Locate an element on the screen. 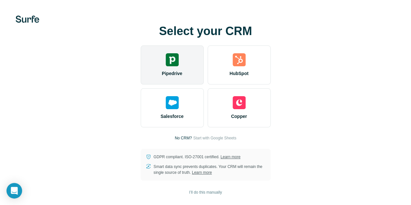 Image resolution: width=411 pixels, height=205 pixels. p: No CRM? is located at coordinates (183, 138).